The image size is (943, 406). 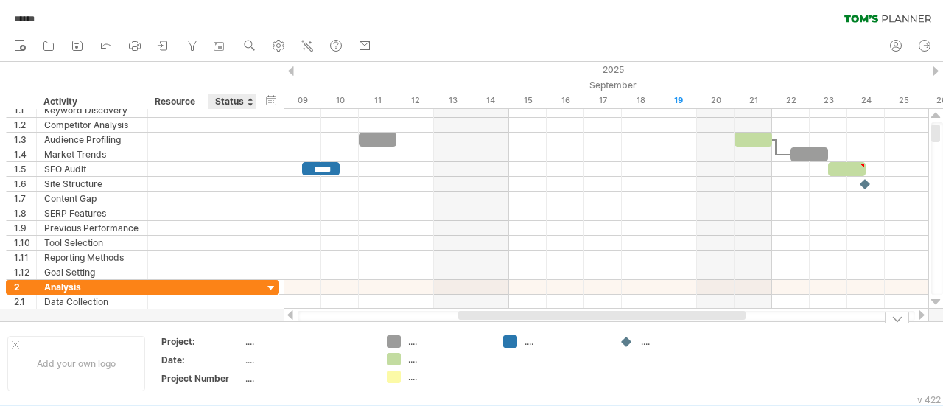 What do you see at coordinates (25, 257) in the screenshot?
I see `div: 1.11` at bounding box center [25, 257].